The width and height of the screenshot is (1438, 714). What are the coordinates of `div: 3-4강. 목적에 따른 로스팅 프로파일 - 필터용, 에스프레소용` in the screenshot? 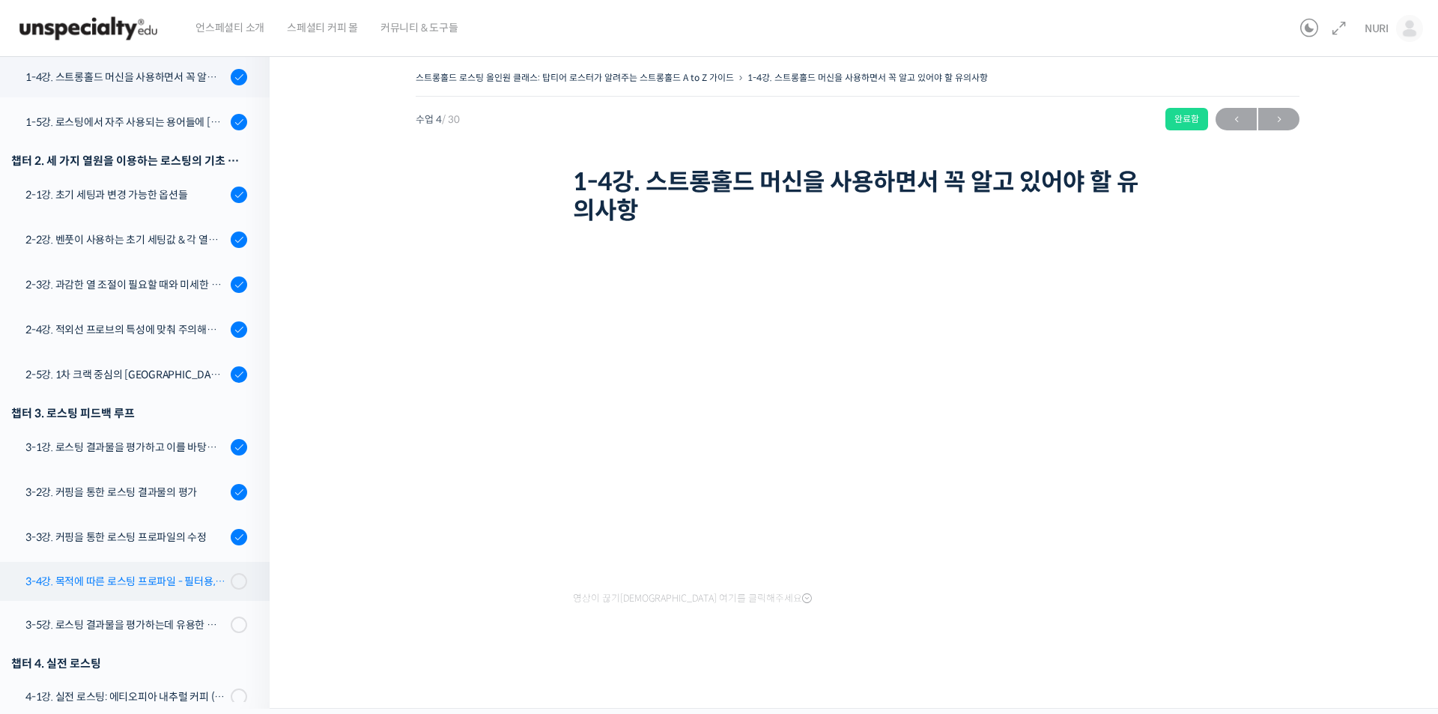 It's located at (126, 581).